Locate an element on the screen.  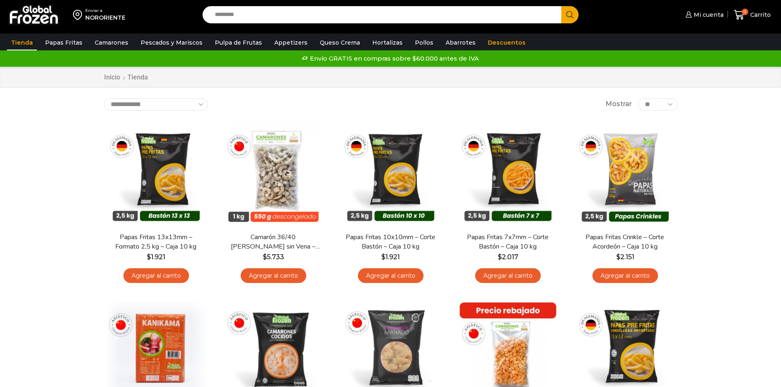
a: Papas Fritas 10x10mm – Corte Bastón – Caja 10 kg is located at coordinates (390, 242).